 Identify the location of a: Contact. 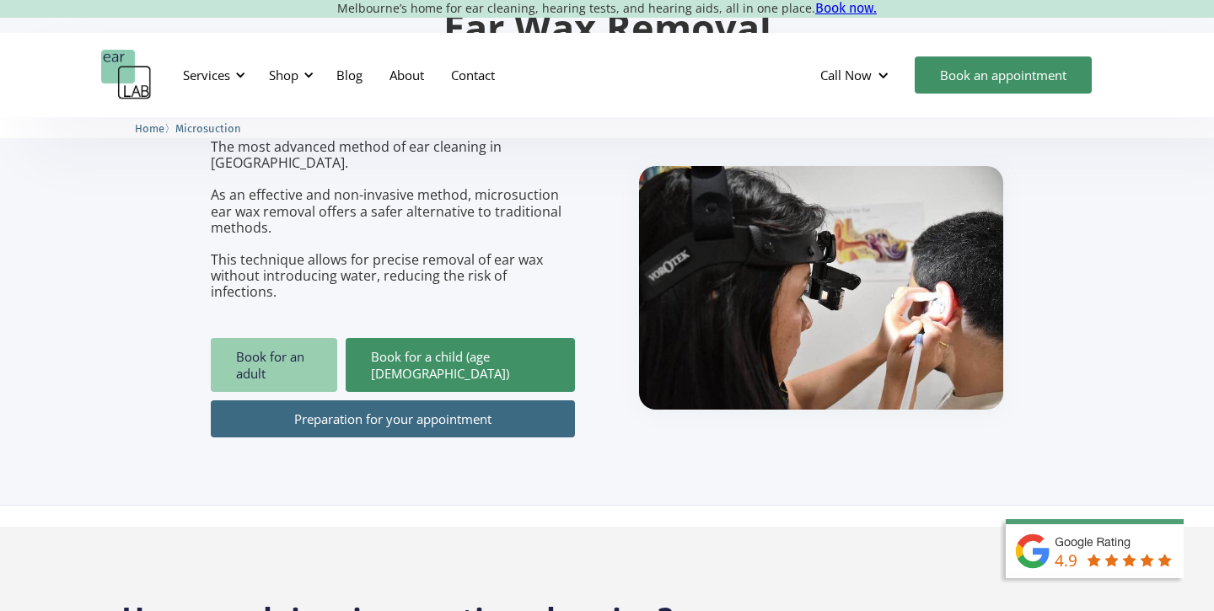
(473, 75).